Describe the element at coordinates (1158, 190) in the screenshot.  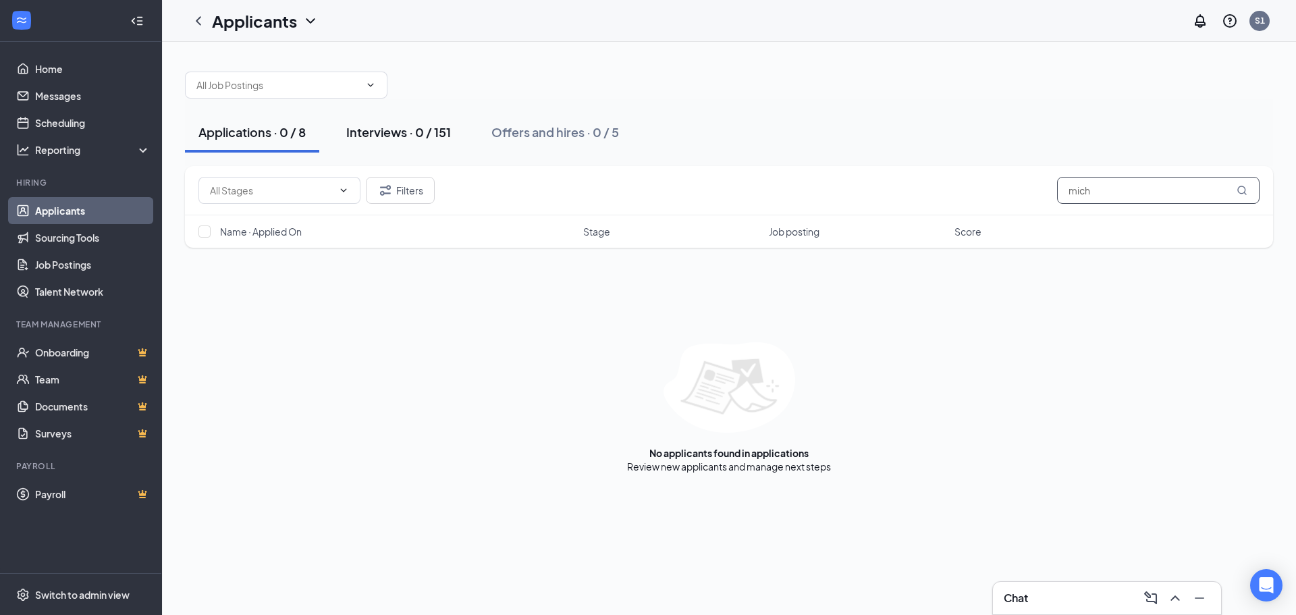
I see `input: Search in applications` at that location.